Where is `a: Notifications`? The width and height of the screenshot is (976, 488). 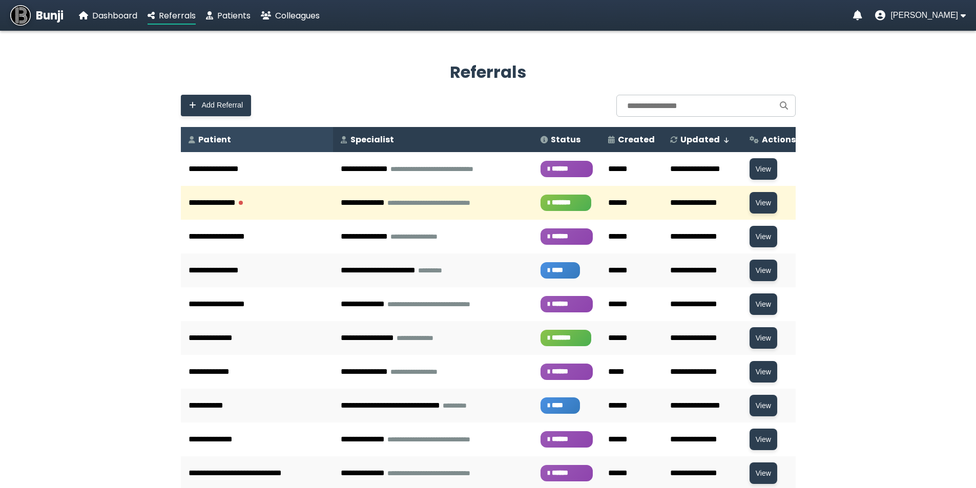 a: Notifications is located at coordinates (858, 15).